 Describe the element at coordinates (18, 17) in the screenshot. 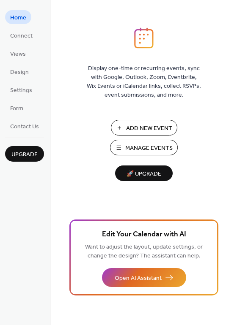

I see `a: Home` at that location.